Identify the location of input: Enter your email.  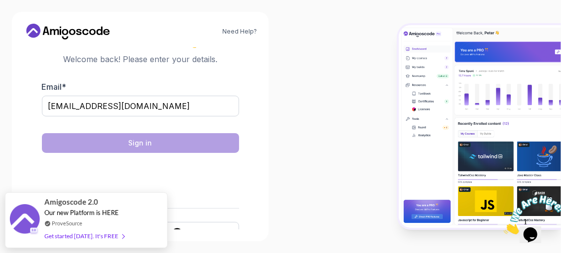
(141, 106).